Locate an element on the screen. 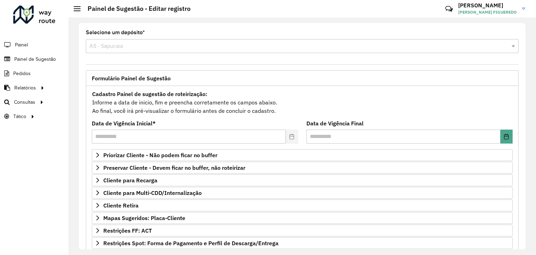 This screenshot has height=255, width=536. span: Pedidos is located at coordinates (22, 73).